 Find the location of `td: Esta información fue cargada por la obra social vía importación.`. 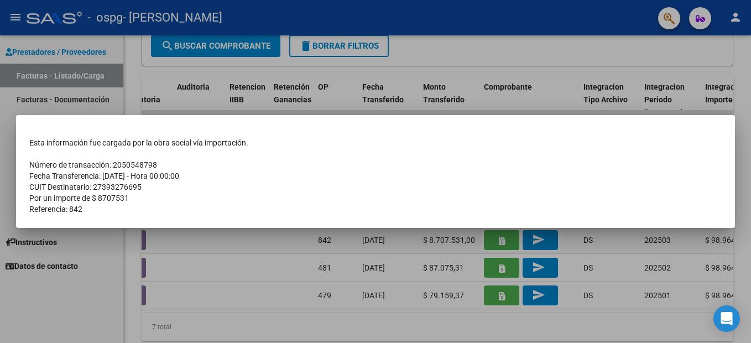

td: Esta información fue cargada por la obra social vía importación. is located at coordinates (376, 143).